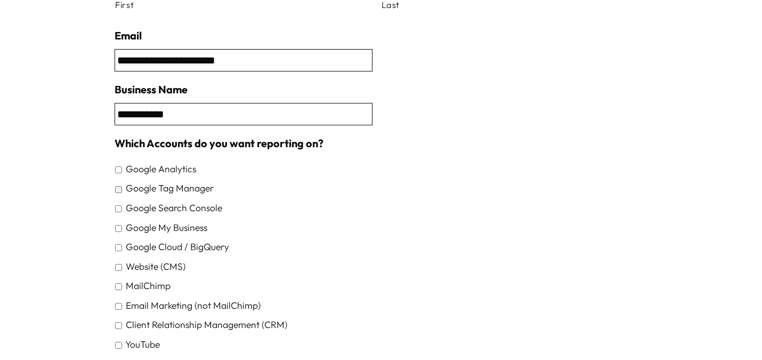  What do you see at coordinates (142, 344) in the screenshot?
I see `label: YouTube` at bounding box center [142, 344].